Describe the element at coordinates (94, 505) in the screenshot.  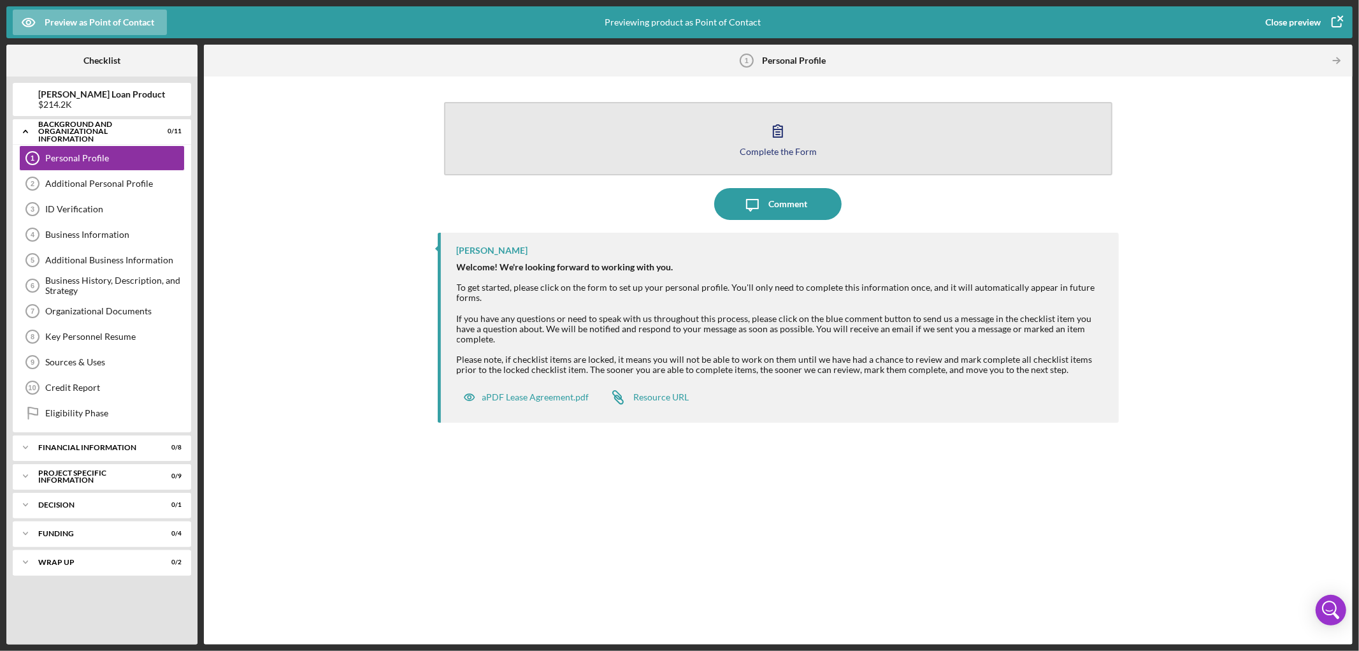
I see `div: Decision` at that location.